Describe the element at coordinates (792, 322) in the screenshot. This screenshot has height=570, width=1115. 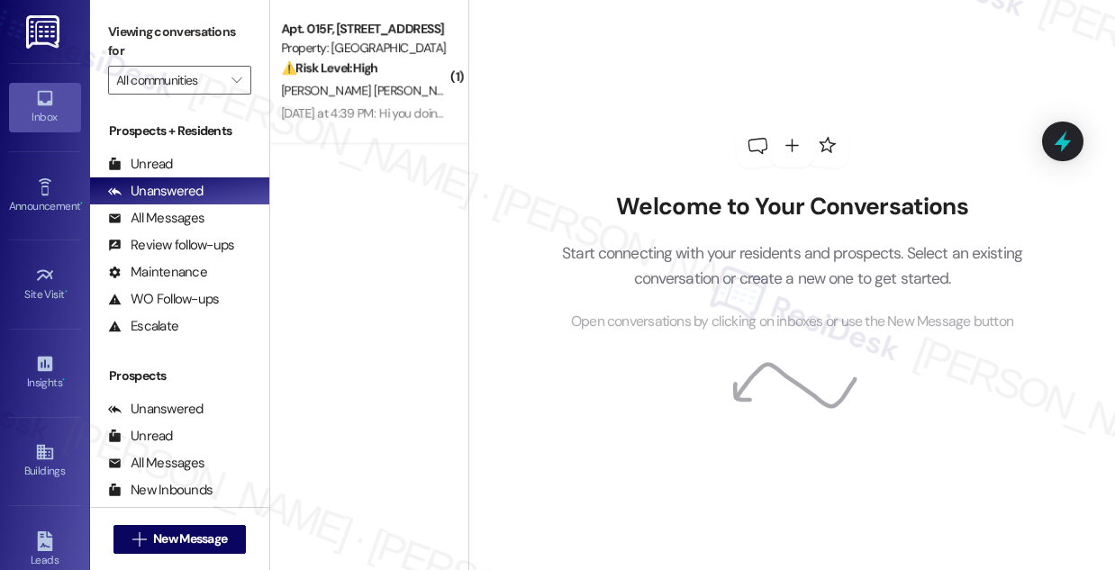
I see `span: Open conversations by clicking on inboxes or use the New Message button` at that location.